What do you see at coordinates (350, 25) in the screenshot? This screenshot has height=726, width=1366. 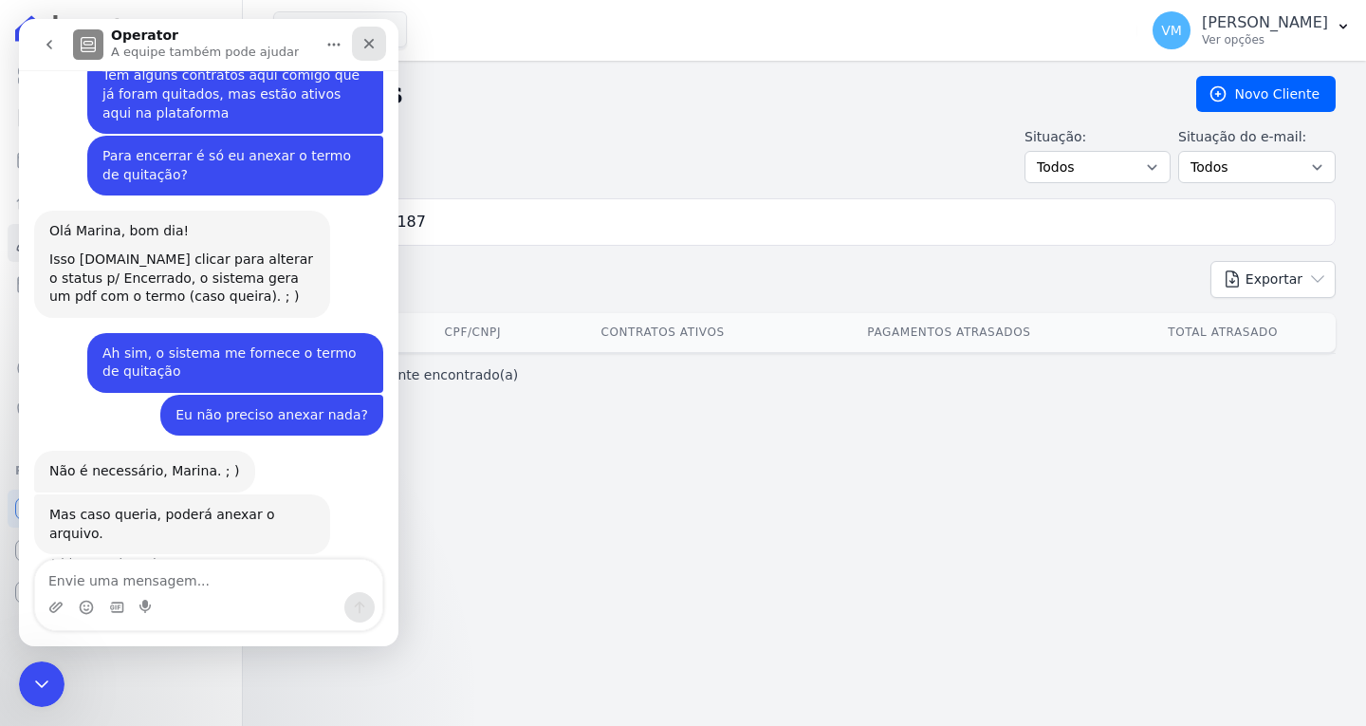 I see `div: Fechar` at bounding box center [350, 25].